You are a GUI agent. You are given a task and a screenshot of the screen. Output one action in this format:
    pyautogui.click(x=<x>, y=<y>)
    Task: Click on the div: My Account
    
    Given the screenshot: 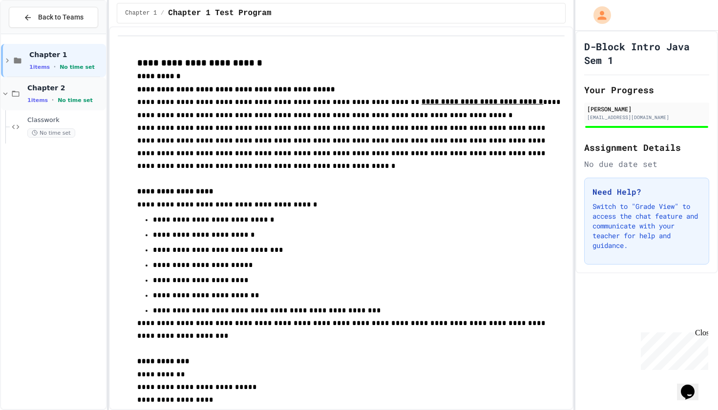 What is the action you would take?
    pyautogui.click(x=598, y=15)
    